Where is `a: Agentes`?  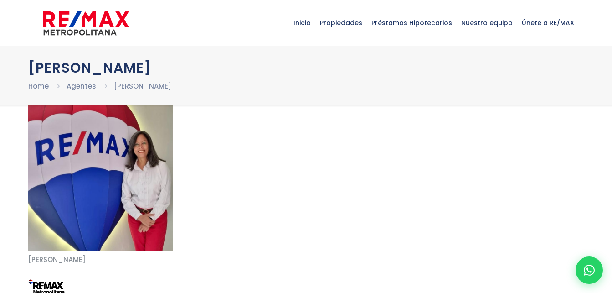 a: Agentes is located at coordinates (81, 86).